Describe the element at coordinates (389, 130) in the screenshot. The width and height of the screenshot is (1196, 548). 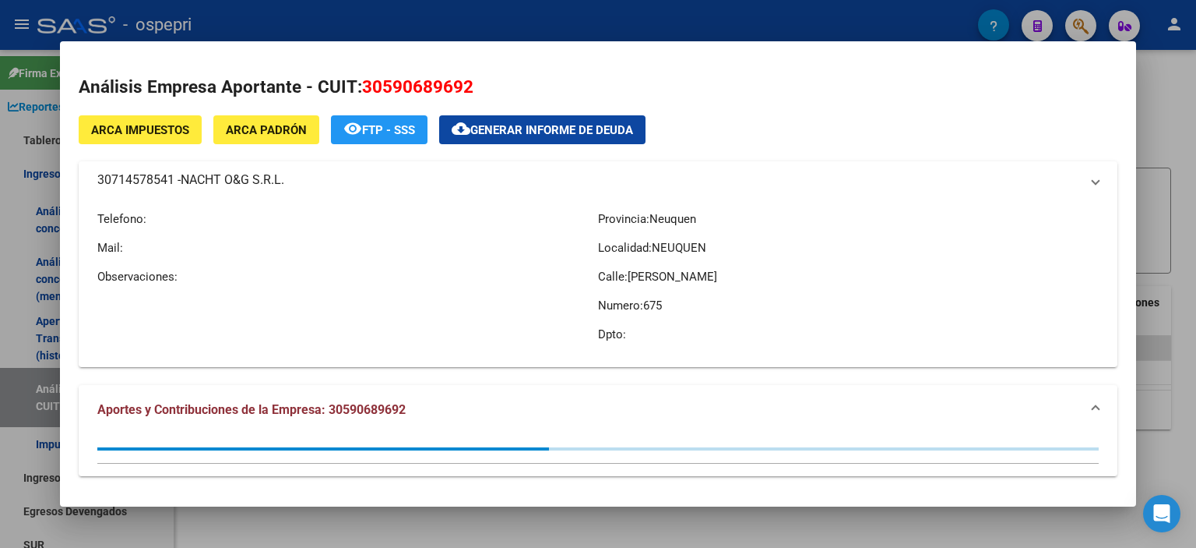
I see `span: FTP - SSS` at that location.